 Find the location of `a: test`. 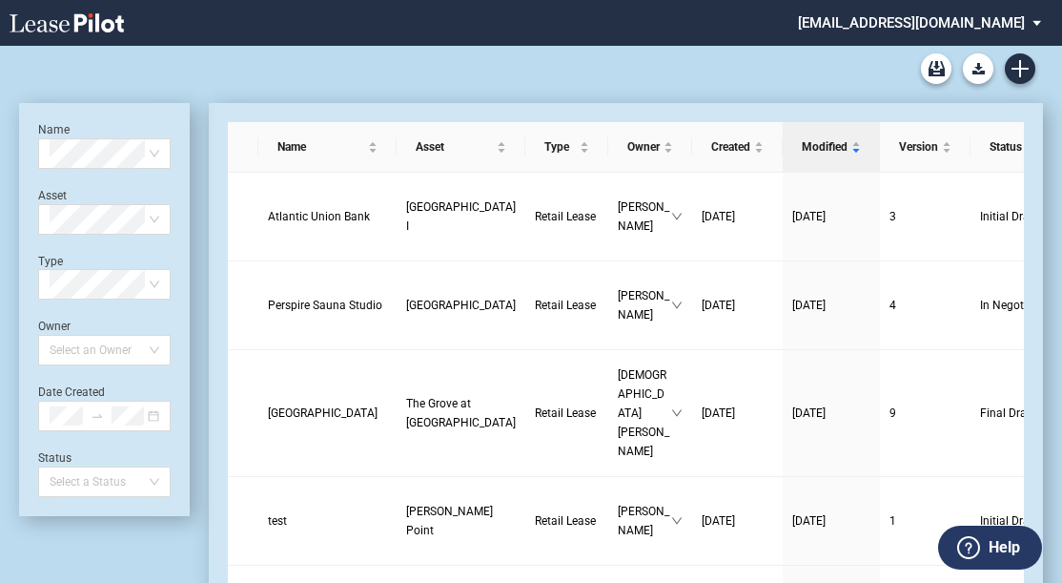

a: test is located at coordinates (327, 521).